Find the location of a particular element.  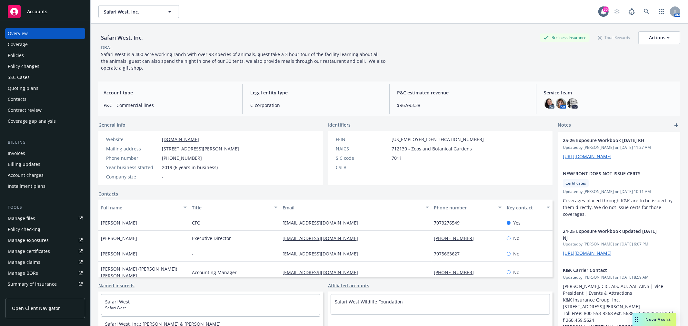

span: Certificates is located at coordinates (576, 183).